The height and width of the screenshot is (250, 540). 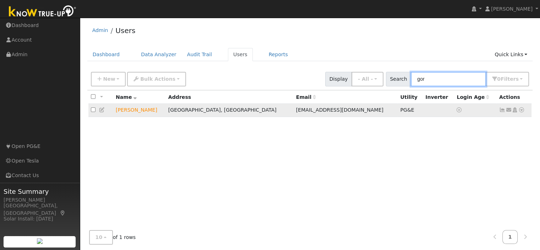 I want to click on button: 0Filters, so click(x=508, y=79).